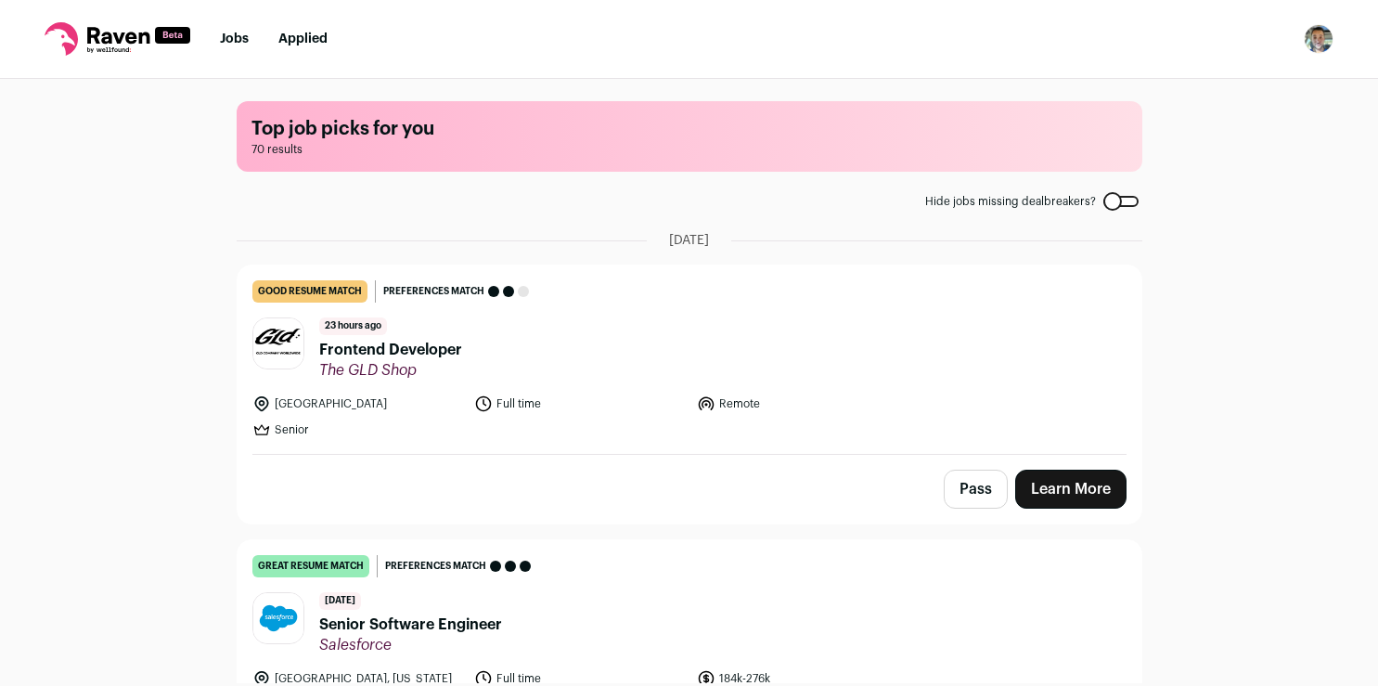 This screenshot has width=1378, height=686. I want to click on span: Frontend Developer, so click(391, 350).